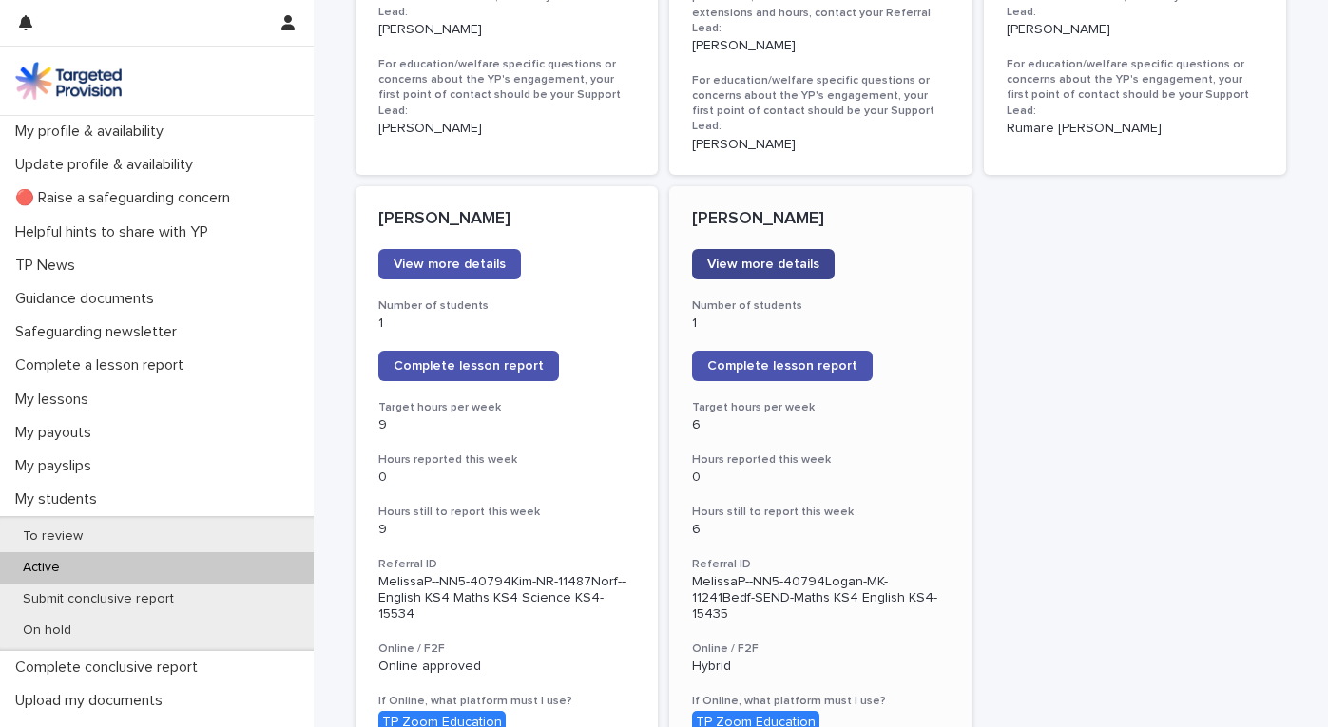 The width and height of the screenshot is (1328, 727). I want to click on p: My payouts, so click(57, 432).